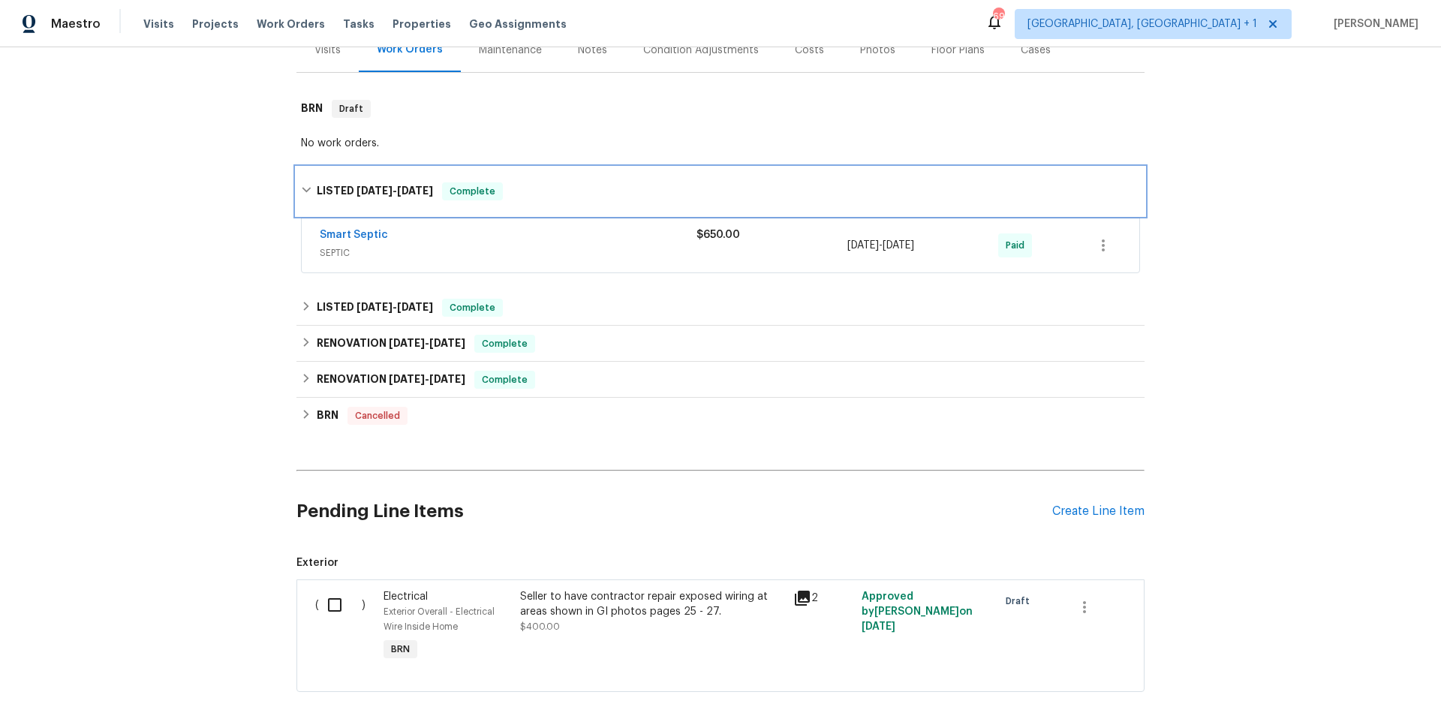  Describe the element at coordinates (76, 24) in the screenshot. I see `span: Maestro` at that location.